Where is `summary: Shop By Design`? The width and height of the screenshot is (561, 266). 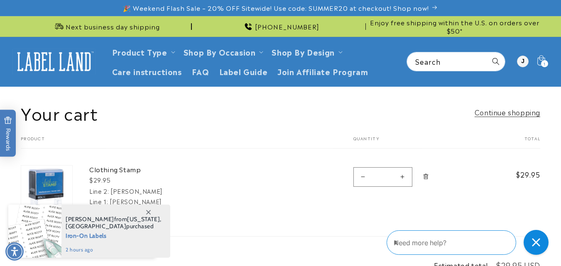 summary: Shop By Design is located at coordinates (306, 51).